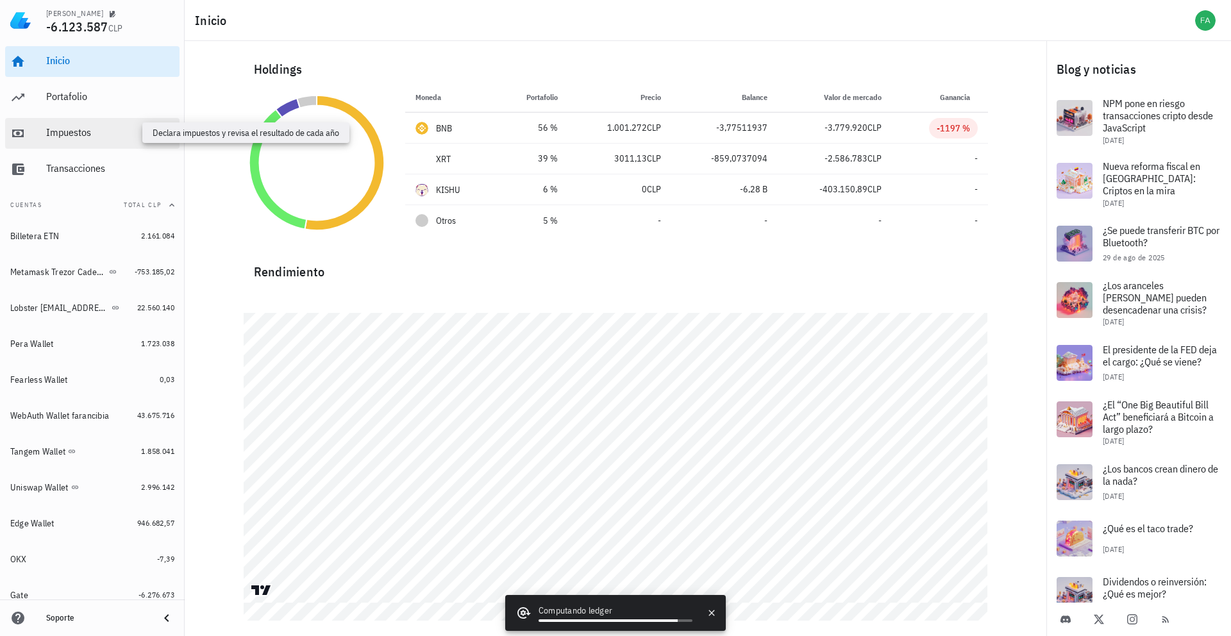 This screenshot has width=1231, height=636. Describe the element at coordinates (92, 62) in the screenshot. I see `a: Inicio` at that location.